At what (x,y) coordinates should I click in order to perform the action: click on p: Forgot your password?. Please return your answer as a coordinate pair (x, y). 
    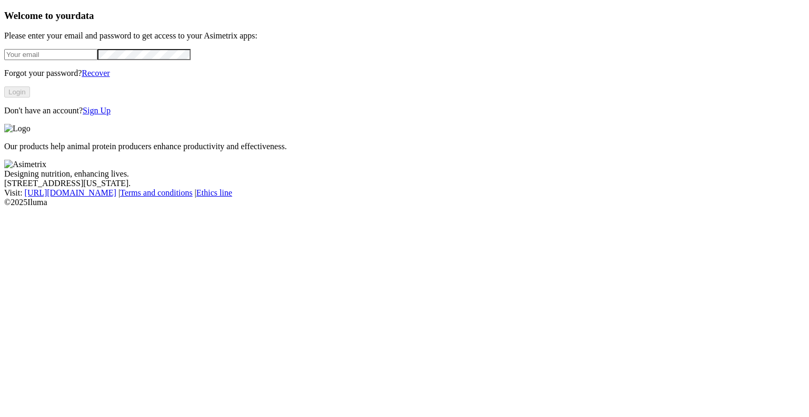
    Looking at the image, I should click on (404, 73).